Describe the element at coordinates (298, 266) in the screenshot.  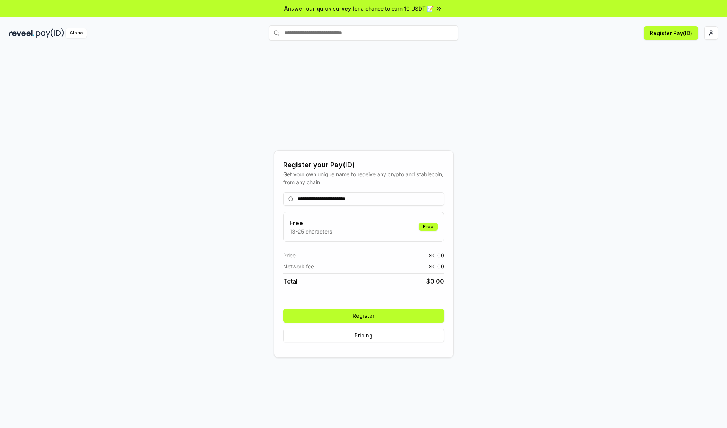
I see `span: Network fee` at that location.